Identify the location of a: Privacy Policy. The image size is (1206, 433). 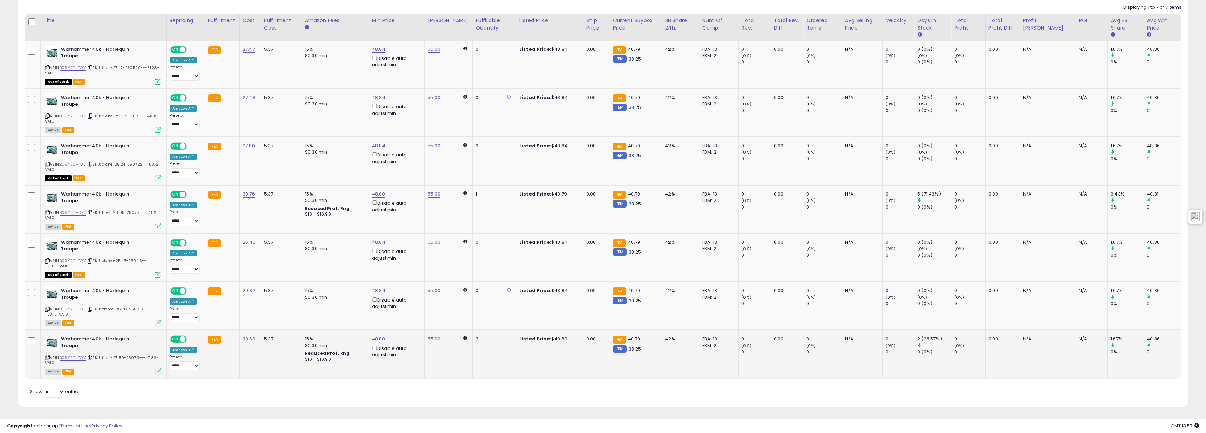
(107, 426).